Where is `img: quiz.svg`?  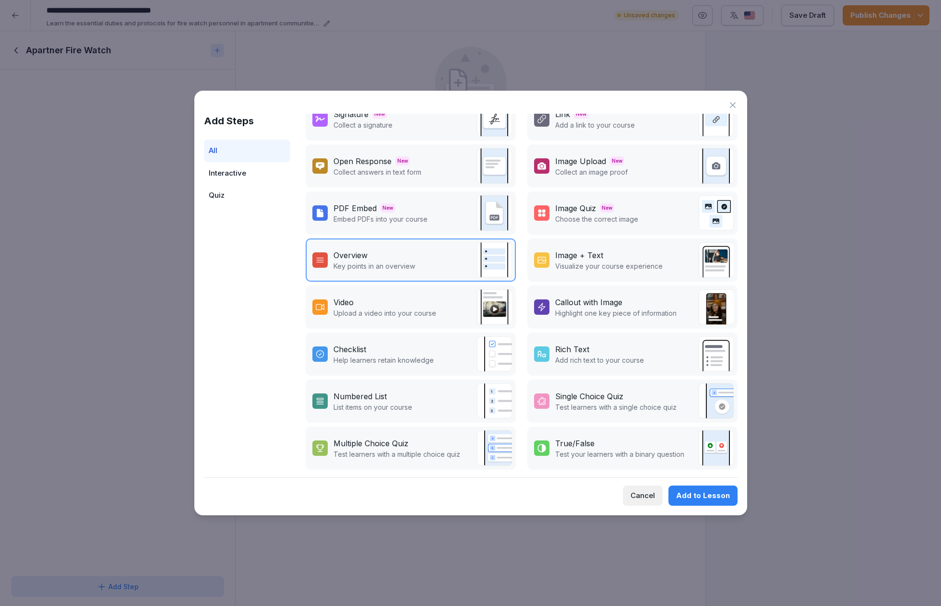 img: quiz.svg is located at coordinates (494, 448).